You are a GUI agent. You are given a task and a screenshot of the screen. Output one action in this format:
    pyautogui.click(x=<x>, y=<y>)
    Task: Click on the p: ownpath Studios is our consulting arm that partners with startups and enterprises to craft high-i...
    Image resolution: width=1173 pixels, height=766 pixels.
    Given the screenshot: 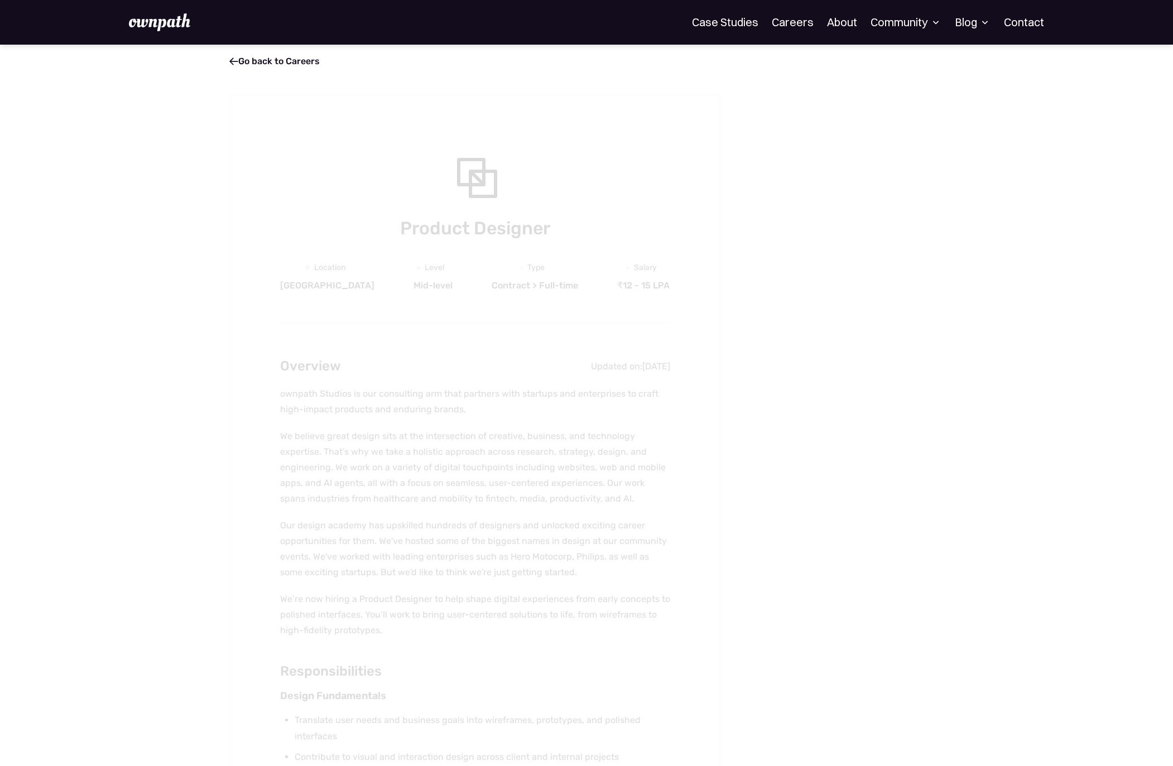 What is the action you would take?
    pyautogui.click(x=475, y=402)
    